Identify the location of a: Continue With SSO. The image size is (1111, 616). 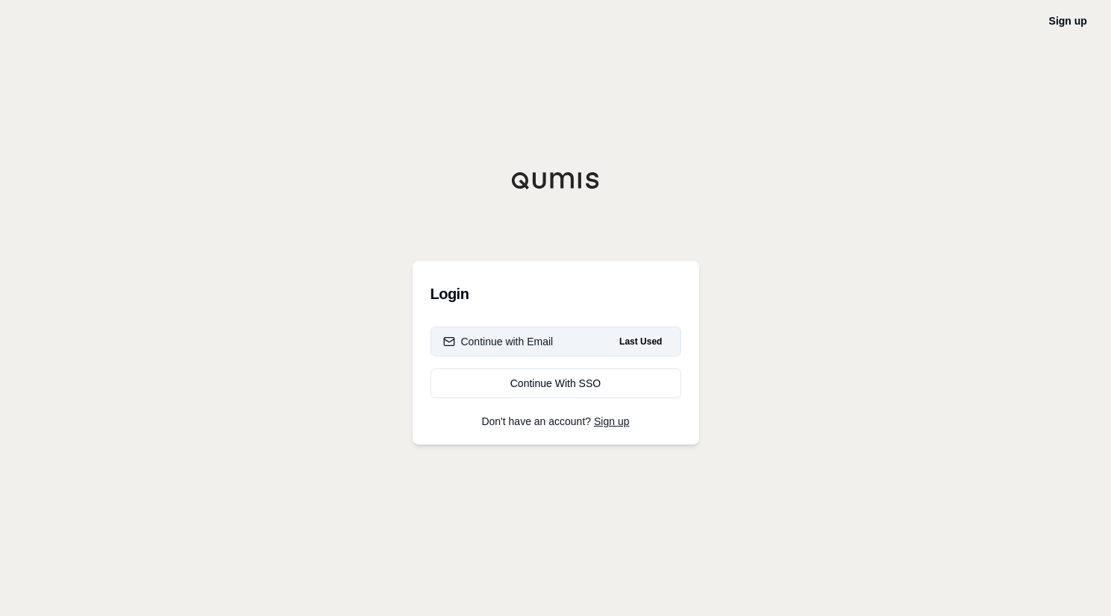
(556, 384).